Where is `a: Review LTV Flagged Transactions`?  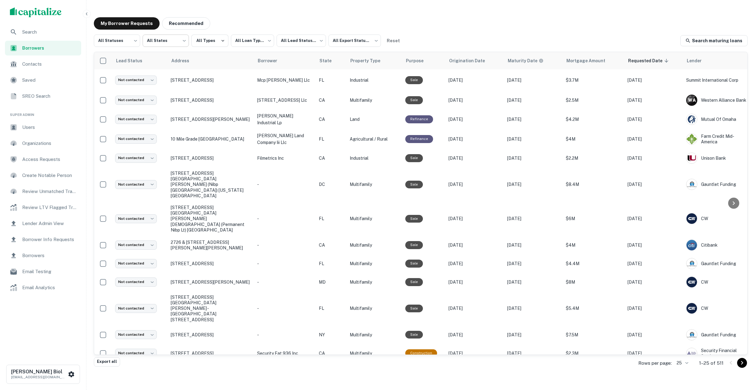 a: Review LTV Flagged Transactions is located at coordinates (43, 208).